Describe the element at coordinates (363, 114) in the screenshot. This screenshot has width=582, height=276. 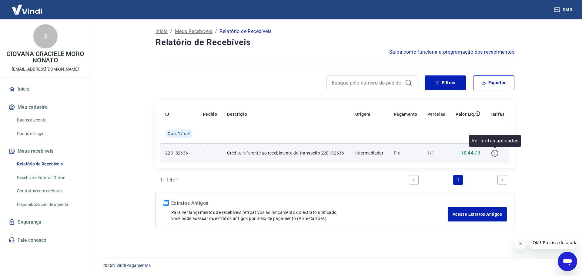
I see `p: Origem` at that location.